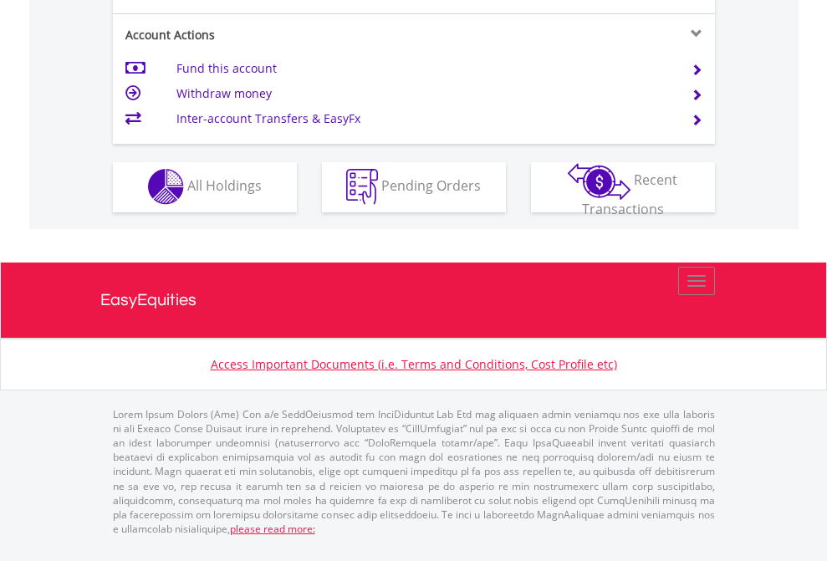  I want to click on a: Access Important Documents (i.e. Terms and Conditions, Cost Profile etc), so click(414, 364).